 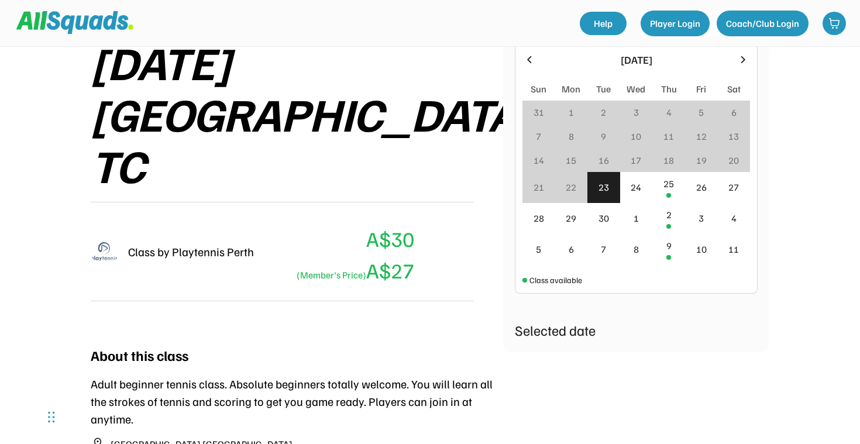 I want to click on div: Class available, so click(x=555, y=279).